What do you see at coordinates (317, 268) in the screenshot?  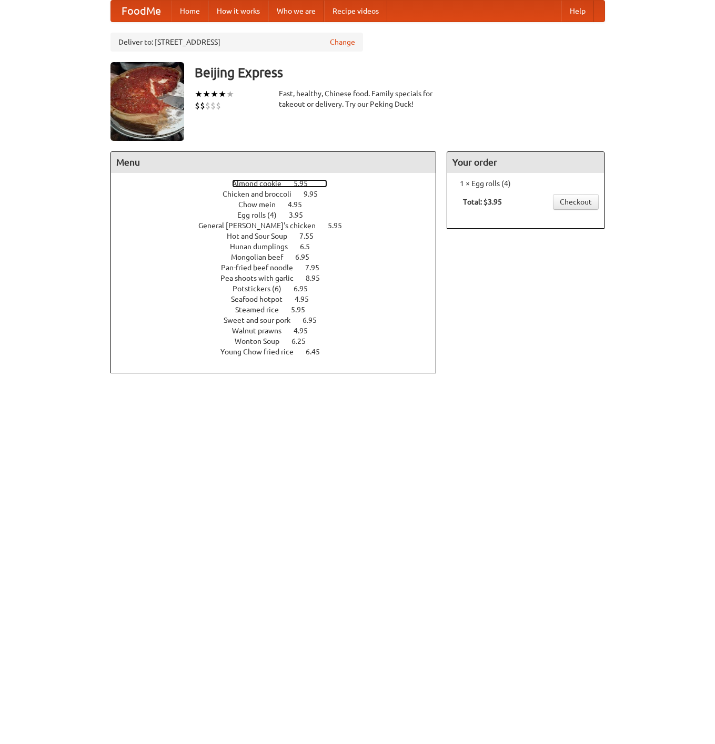 I see `span: 7.95` at bounding box center [317, 268].